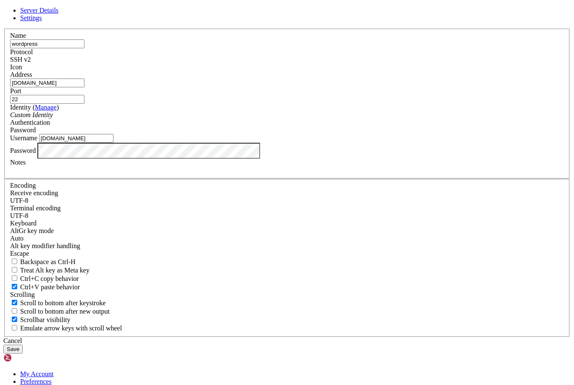  What do you see at coordinates (45, 287) in the screenshot?
I see `label: Ctrl+V pastes if true, sends ^V to host if false. Ctrl+Shift+V sends ^V to host if true, pastes i...` at bounding box center [45, 287].